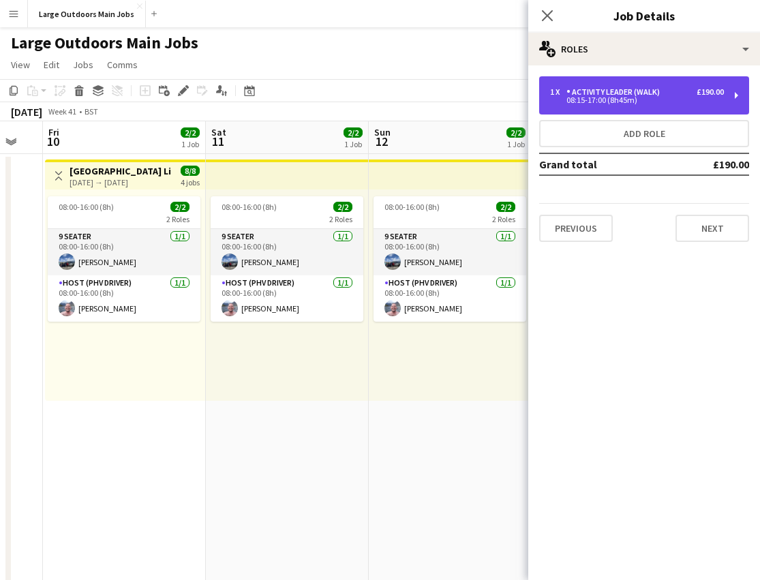 The image size is (760, 580). Describe the element at coordinates (576, 228) in the screenshot. I see `button: Previous` at that location.